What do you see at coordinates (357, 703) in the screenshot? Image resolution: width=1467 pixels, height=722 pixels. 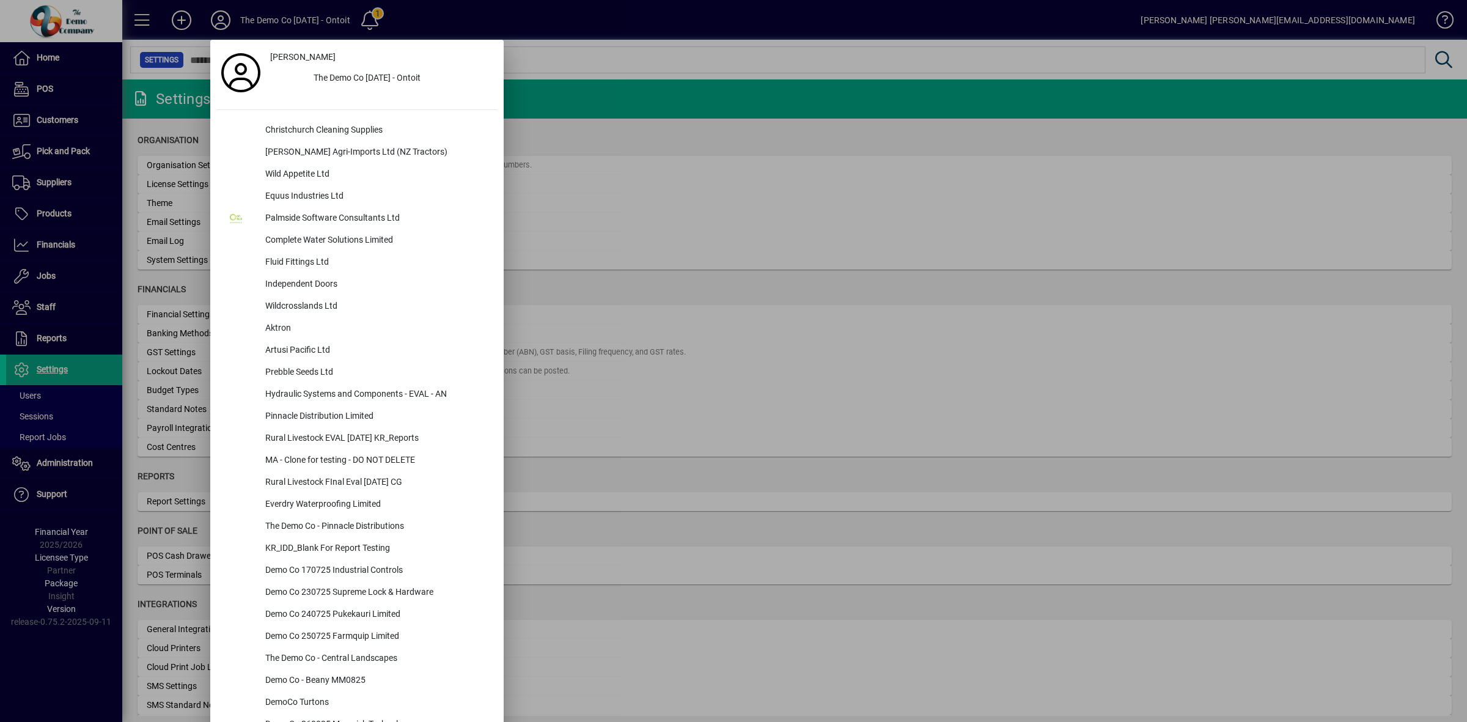 I see `button: DemoCo Turtons` at bounding box center [357, 703].